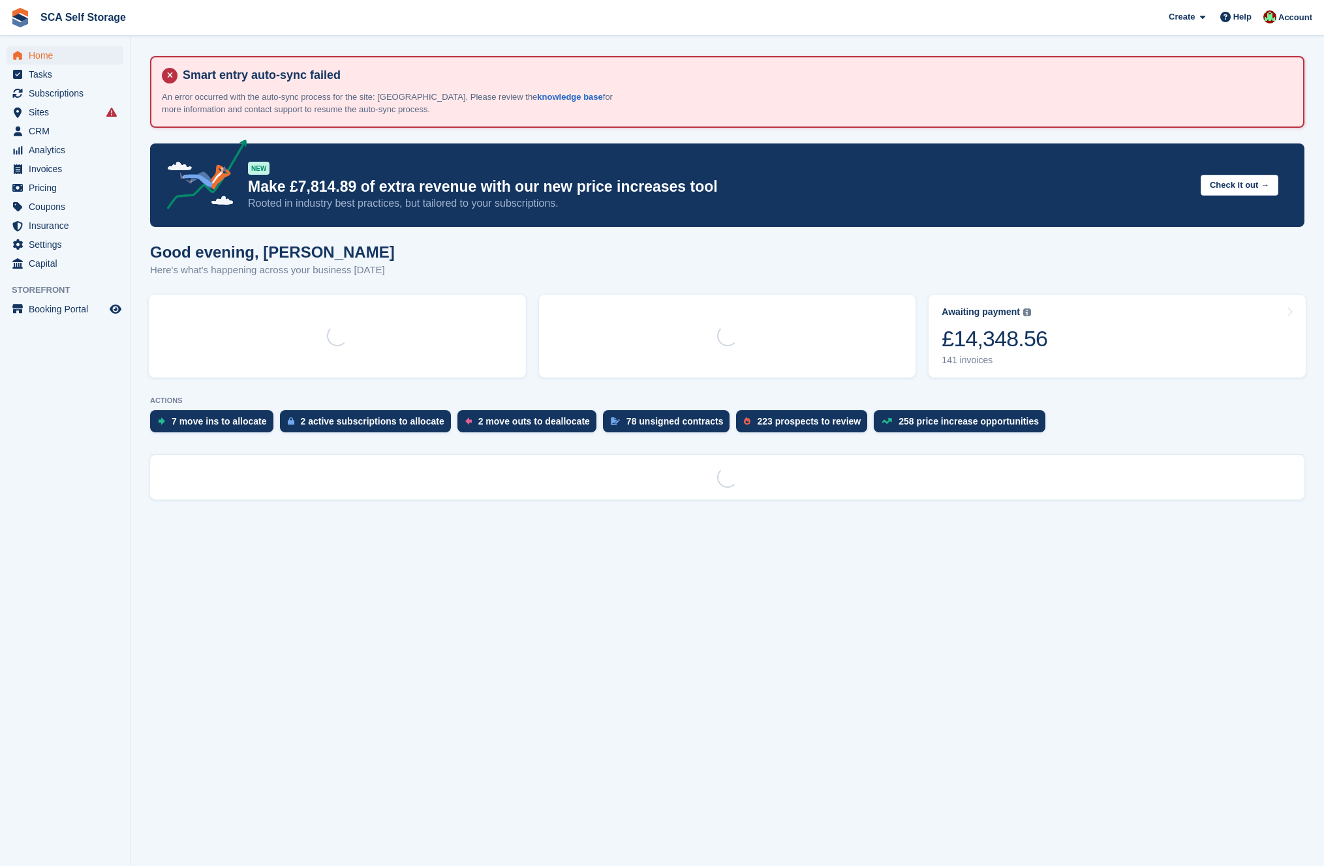 This screenshot has height=866, width=1324. What do you see at coordinates (68, 264) in the screenshot?
I see `span: Capital` at bounding box center [68, 264].